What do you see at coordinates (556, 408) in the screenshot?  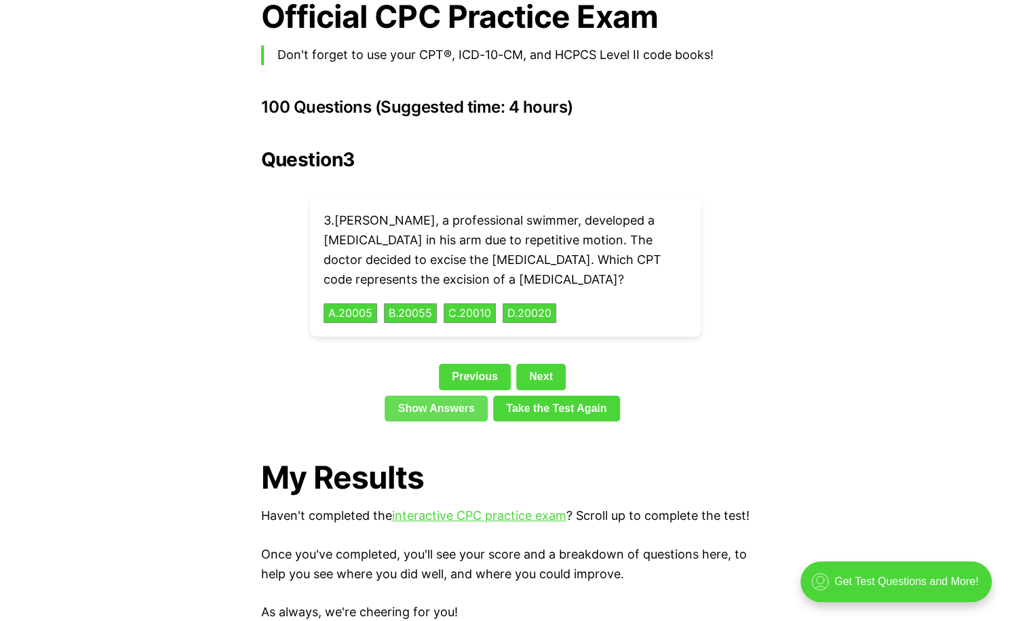 I see `a: Take the Test Again` at bounding box center [556, 408].